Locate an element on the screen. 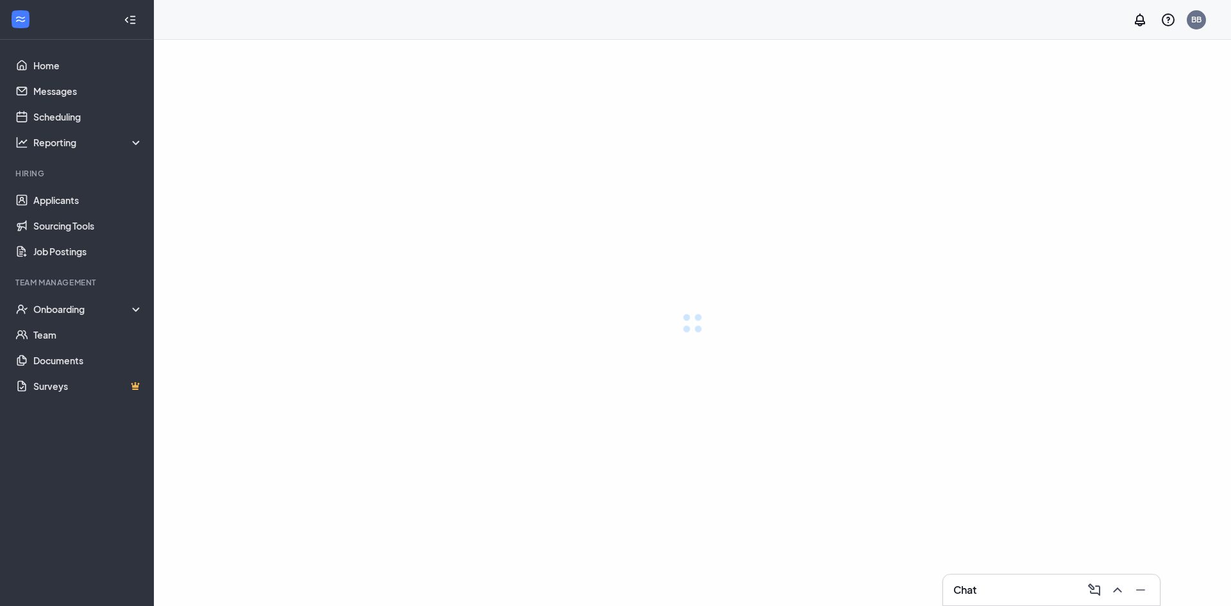 The width and height of the screenshot is (1231, 606). div: Onboarding is located at coordinates (89, 309).